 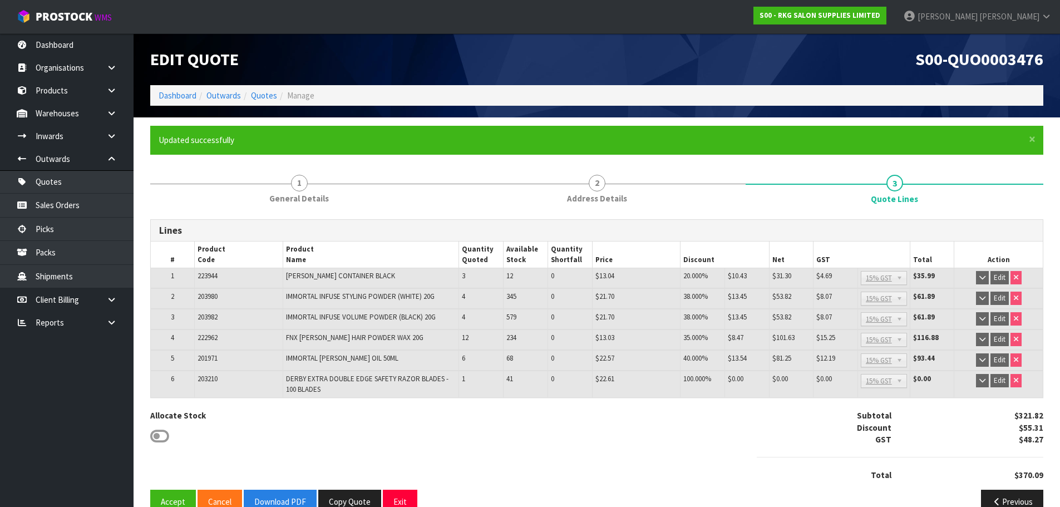 What do you see at coordinates (874, 415) in the screenshot?
I see `strong: Subtotal` at bounding box center [874, 415].